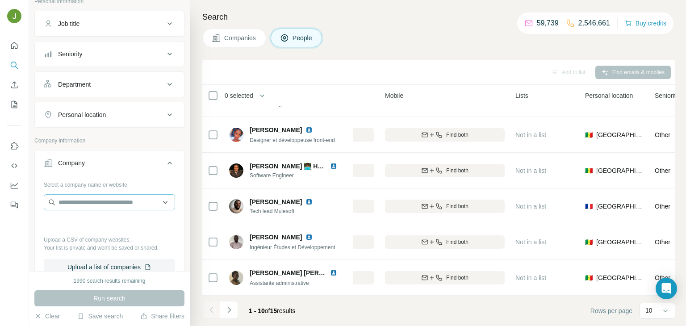  Describe the element at coordinates (109, 165) in the screenshot. I see `button: Company` at that location.